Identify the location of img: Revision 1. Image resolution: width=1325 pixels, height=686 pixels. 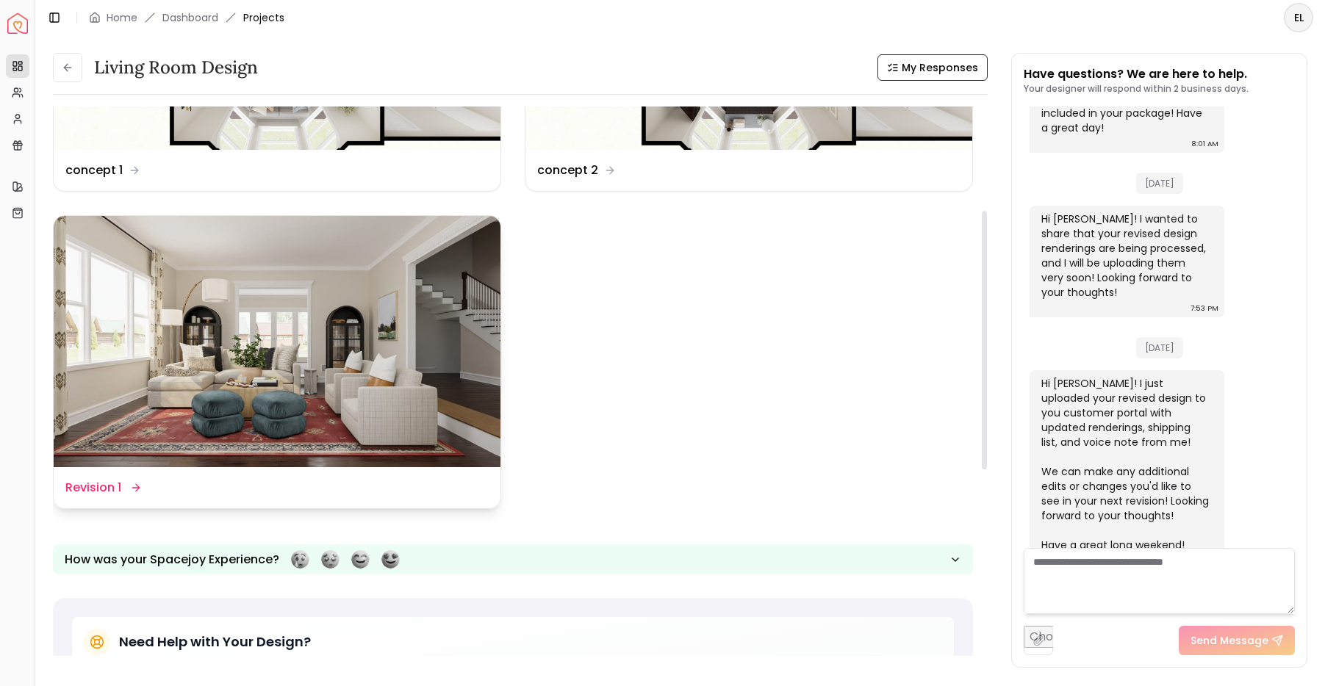
(277, 342).